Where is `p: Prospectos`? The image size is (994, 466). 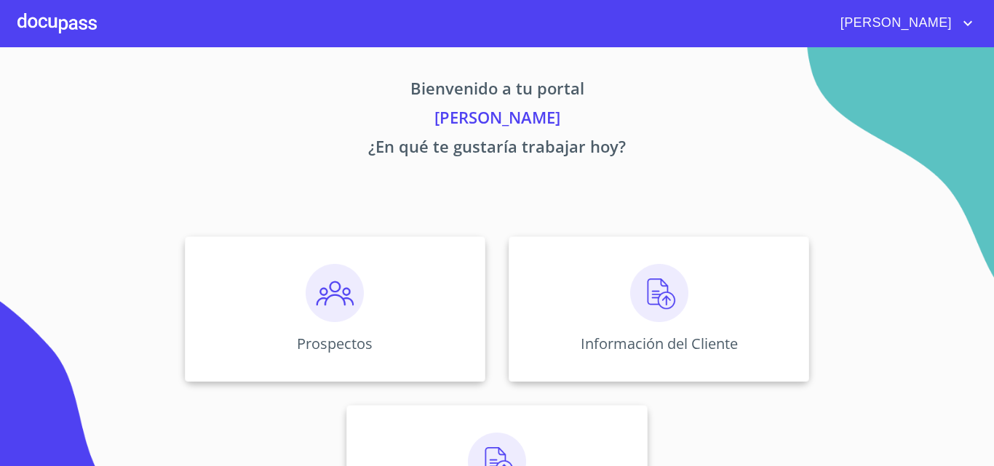 p: Prospectos is located at coordinates (335, 343).